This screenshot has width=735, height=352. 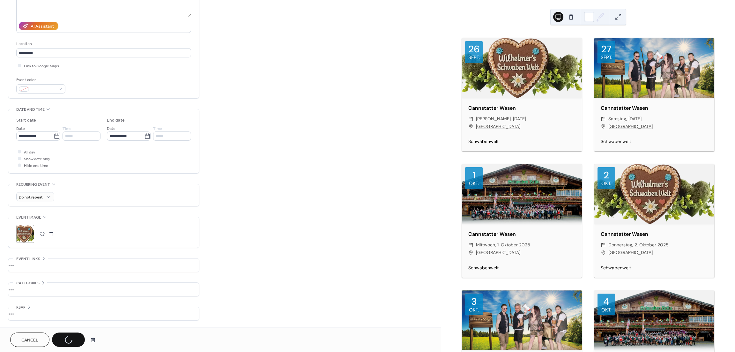 What do you see at coordinates (606, 175) in the screenshot?
I see `div: 2` at bounding box center [606, 175].